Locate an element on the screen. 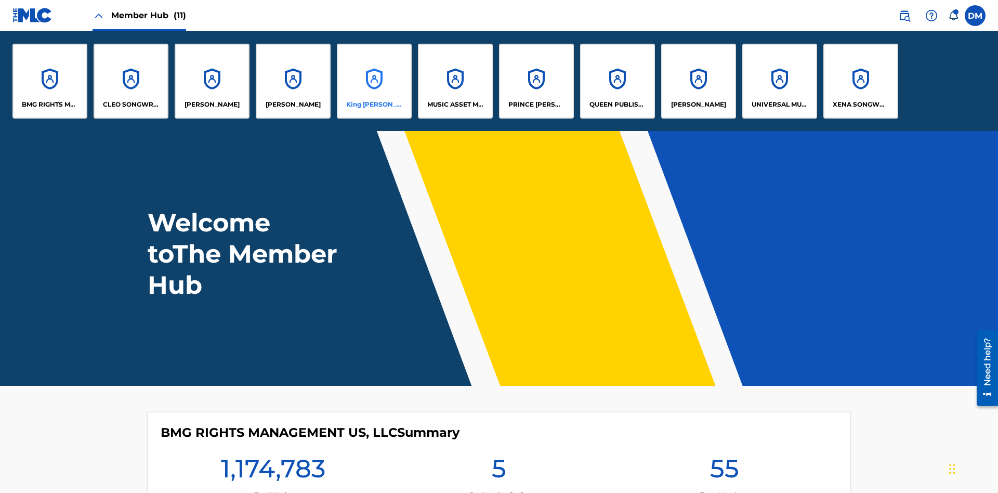 This screenshot has width=998, height=493. div: Drag is located at coordinates (952, 469).